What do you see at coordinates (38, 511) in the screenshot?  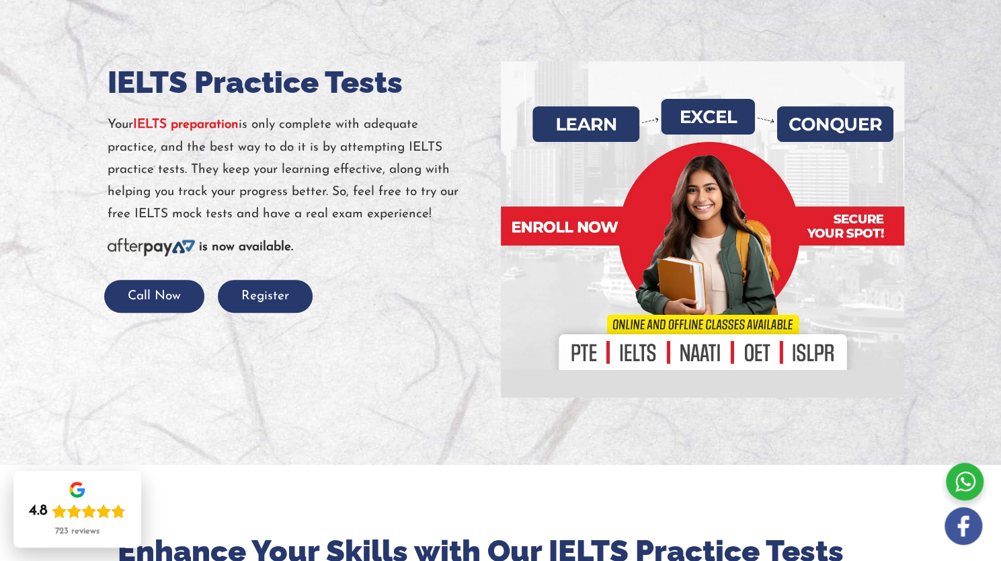 I see `div: 4.8` at bounding box center [38, 511].